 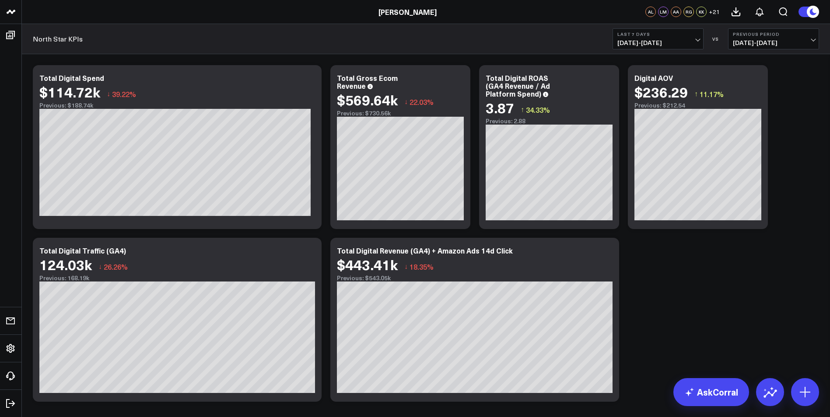 I want to click on div: Total Digital Spend, so click(x=72, y=78).